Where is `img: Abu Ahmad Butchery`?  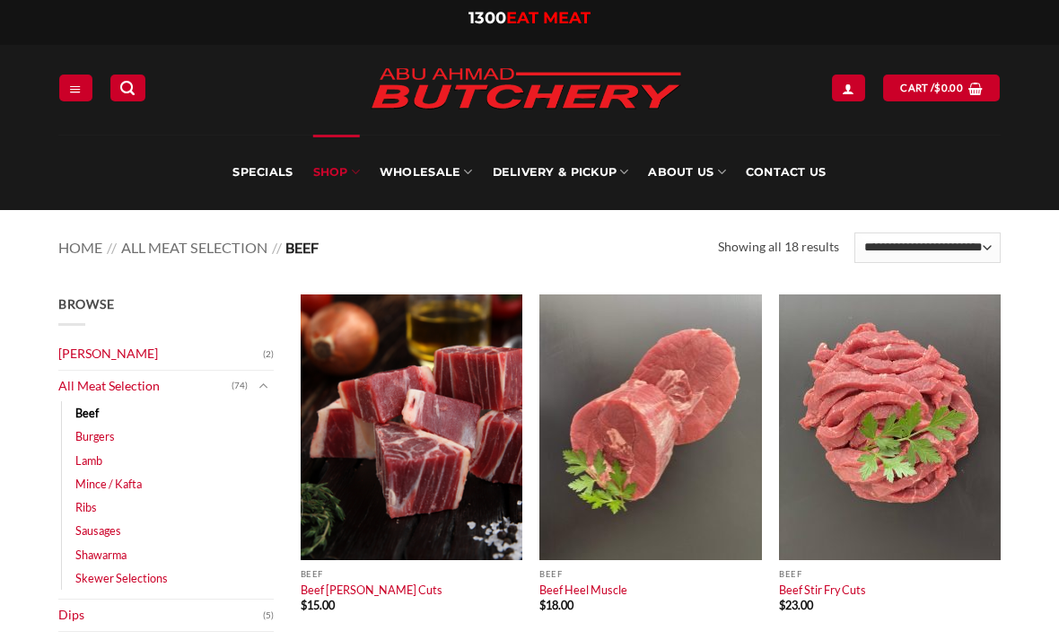 img: Abu Ahmad Butchery is located at coordinates (526, 90).